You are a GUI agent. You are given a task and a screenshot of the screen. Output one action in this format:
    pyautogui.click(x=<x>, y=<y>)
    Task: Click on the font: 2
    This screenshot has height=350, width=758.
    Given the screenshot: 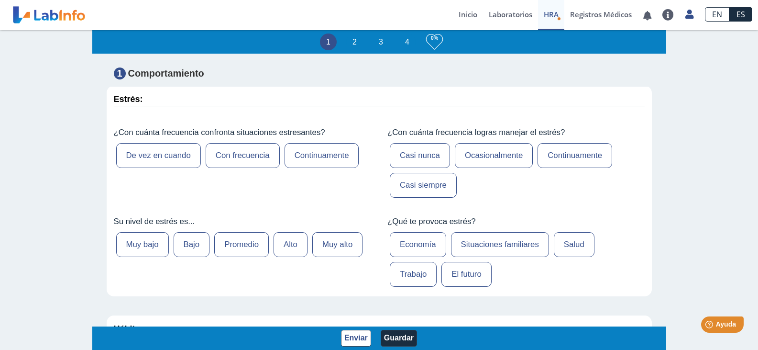 What is the action you would take?
    pyautogui.click(x=354, y=42)
    